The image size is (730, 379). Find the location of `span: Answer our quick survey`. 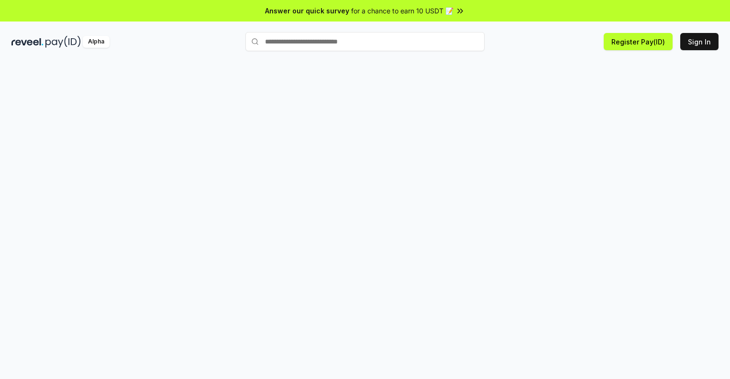

span: Answer our quick survey is located at coordinates (307, 11).